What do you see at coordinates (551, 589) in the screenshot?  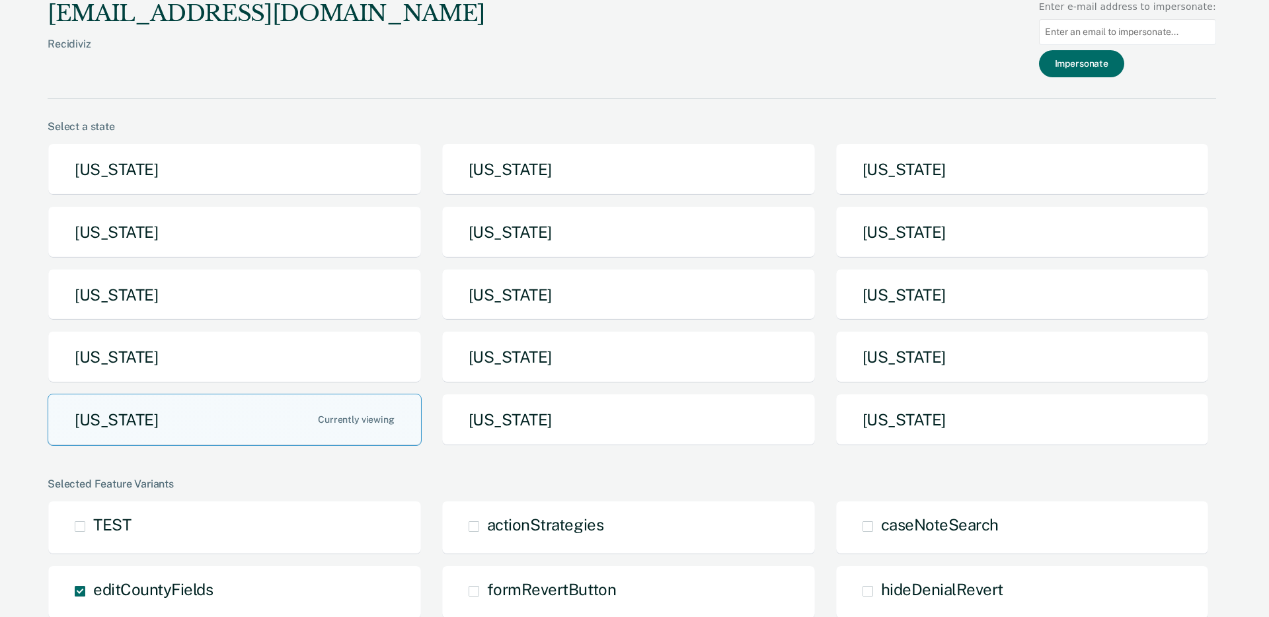 I see `span: formRevertButton` at bounding box center [551, 589].